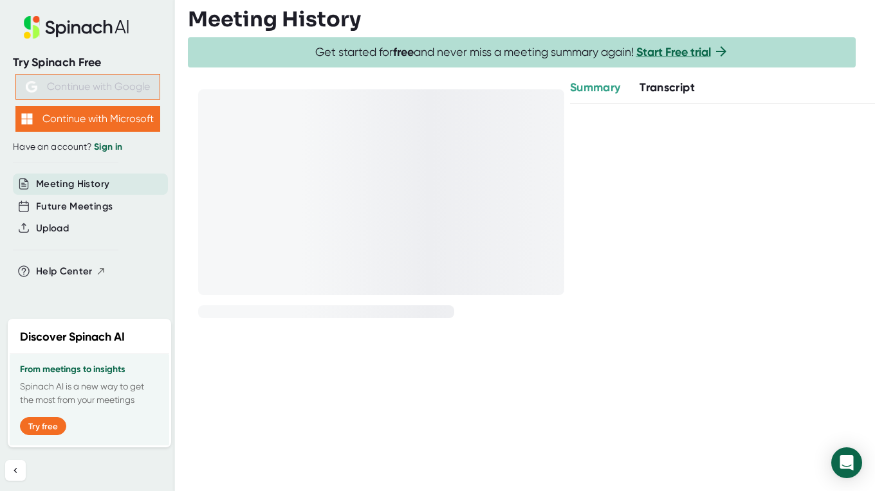 The width and height of the screenshot is (875, 491). What do you see at coordinates (87, 119) in the screenshot?
I see `button: Continue with Microsoft` at bounding box center [87, 119].